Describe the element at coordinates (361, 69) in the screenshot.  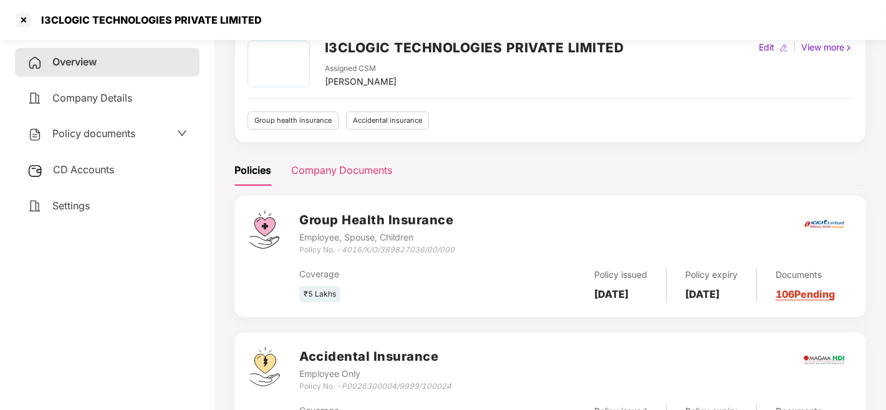
I see `div: Assigned CSM` at that location.